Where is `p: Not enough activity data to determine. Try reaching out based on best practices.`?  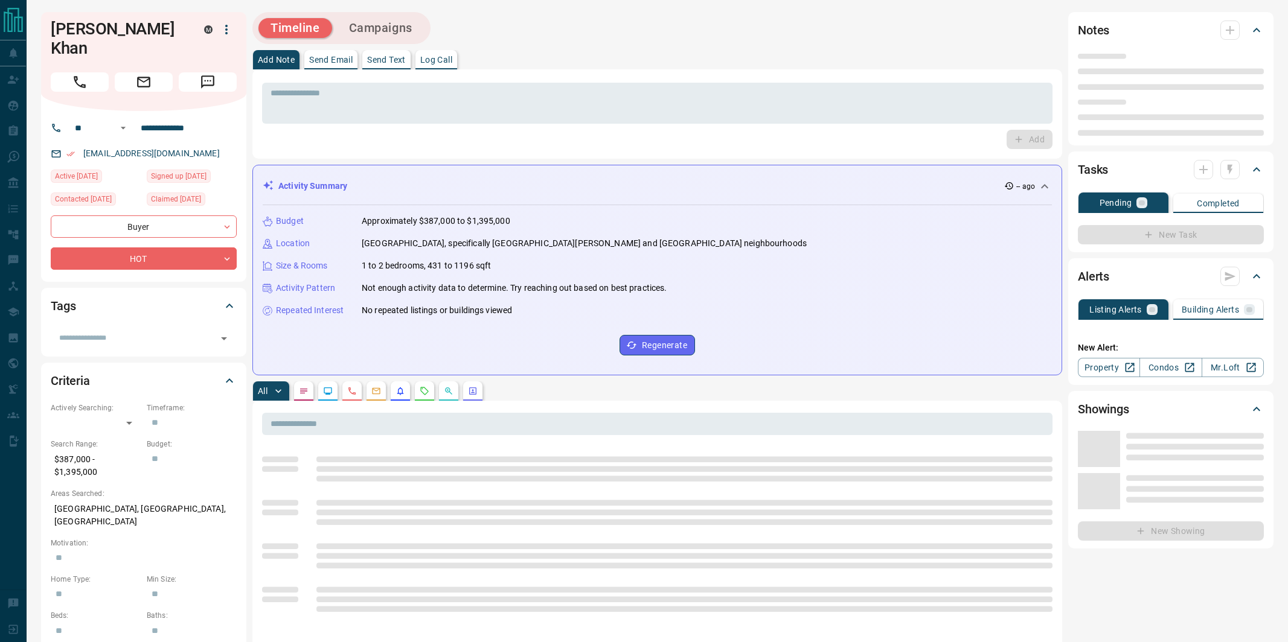
p: Not enough activity data to determine. Try reaching out based on best practices. is located at coordinates (514, 288).